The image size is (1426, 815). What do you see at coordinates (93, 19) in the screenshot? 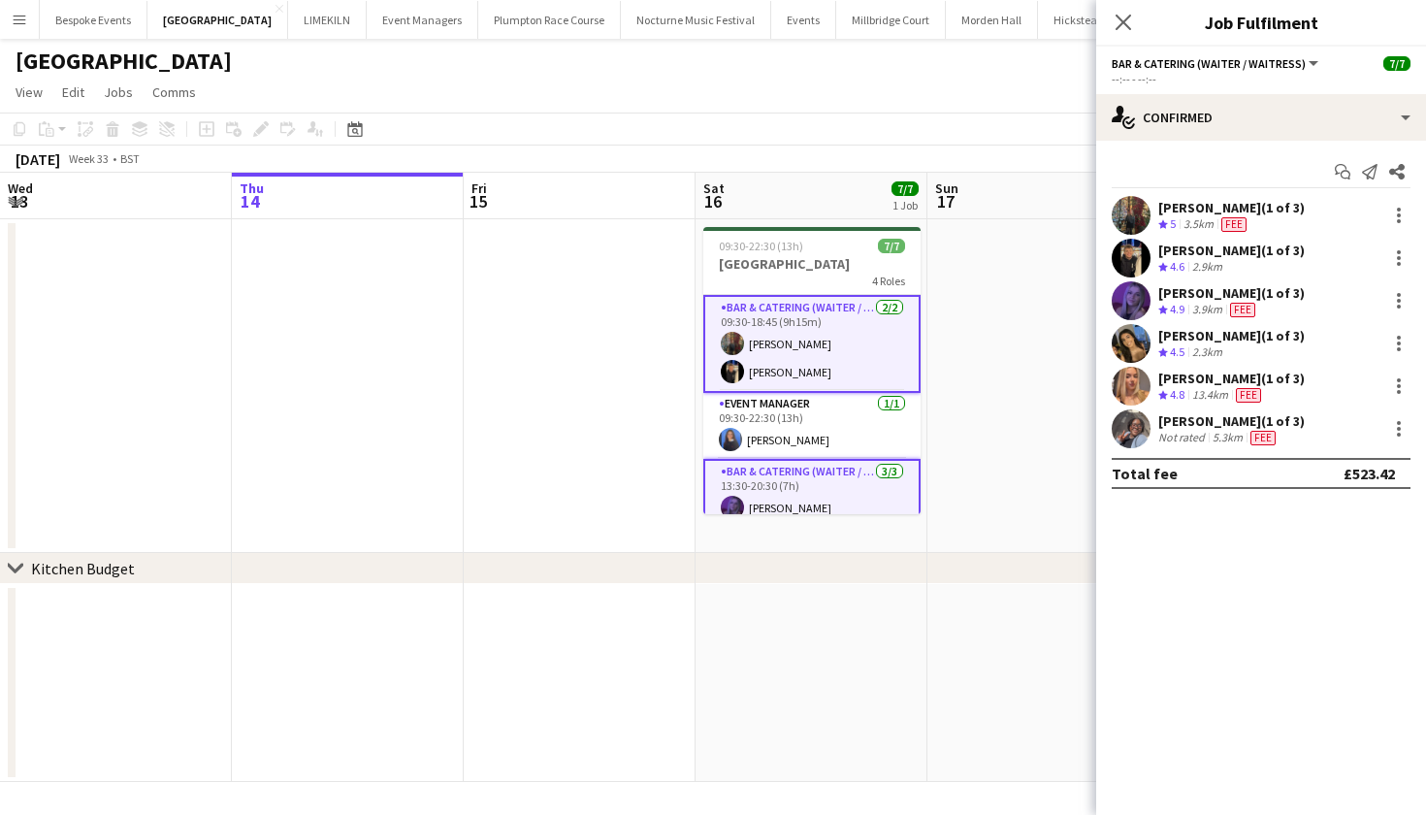
I see `button: Bespoke Events` at bounding box center [93, 19].